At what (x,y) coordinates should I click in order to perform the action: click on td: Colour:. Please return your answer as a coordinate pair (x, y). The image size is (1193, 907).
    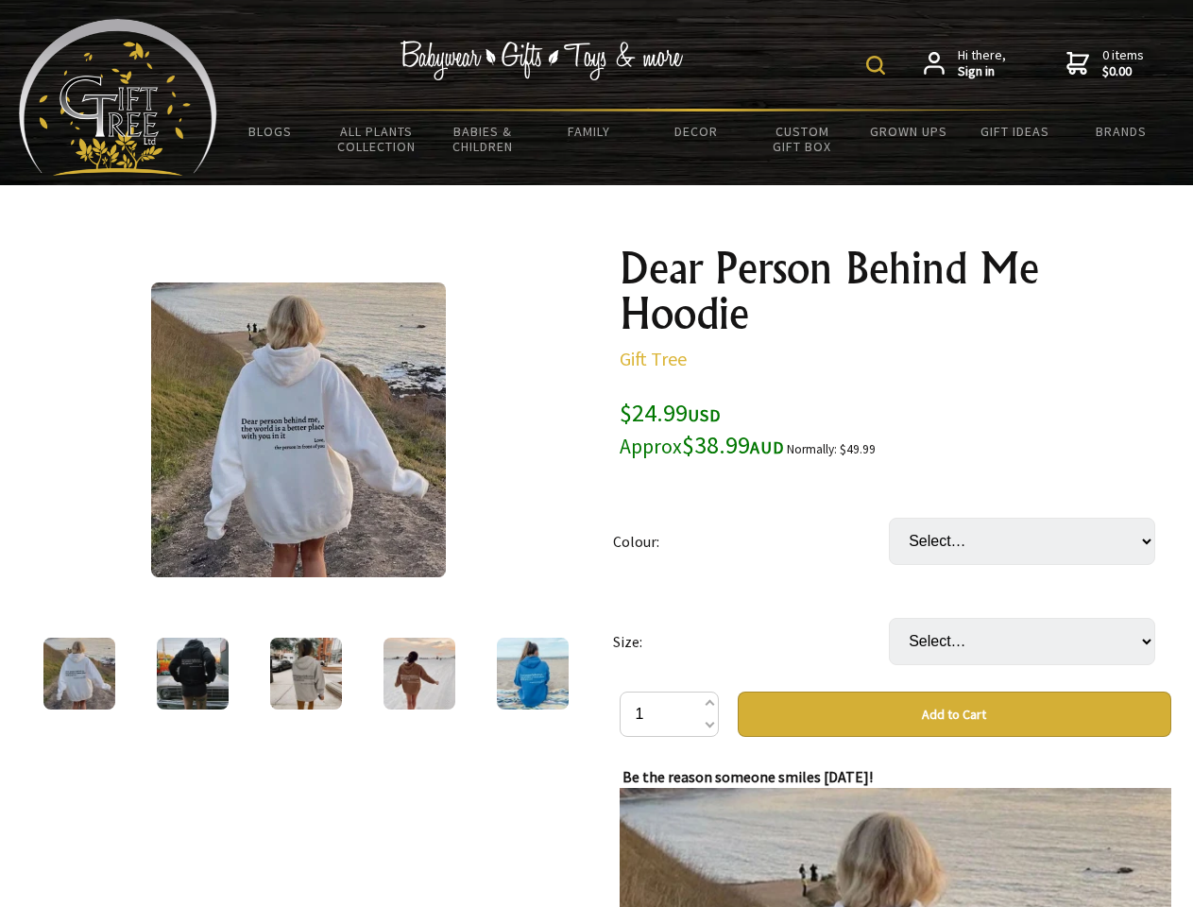
    Looking at the image, I should click on (751, 541).